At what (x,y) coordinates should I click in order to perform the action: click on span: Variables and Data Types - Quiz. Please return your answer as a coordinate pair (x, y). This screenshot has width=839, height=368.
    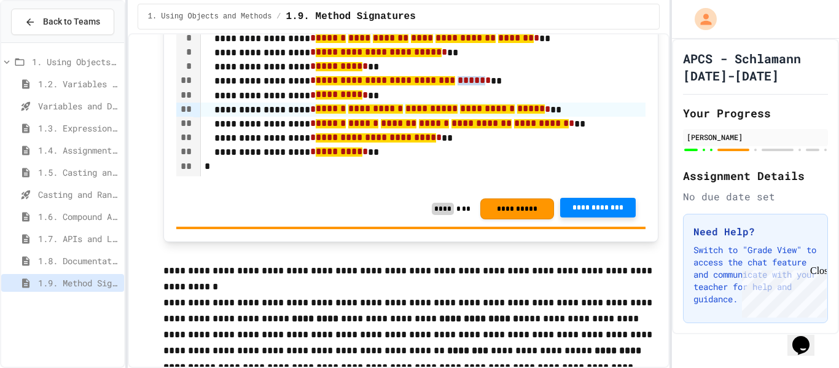
    Looking at the image, I should click on (79, 106).